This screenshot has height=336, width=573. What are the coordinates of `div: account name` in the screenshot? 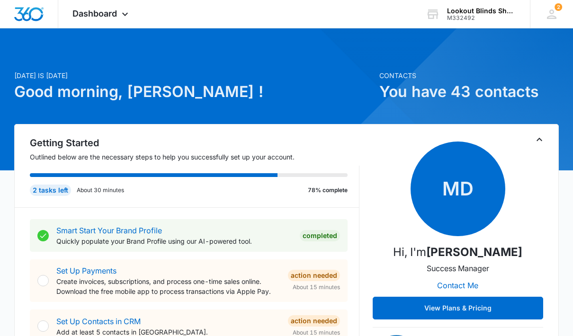 It's located at (482, 11).